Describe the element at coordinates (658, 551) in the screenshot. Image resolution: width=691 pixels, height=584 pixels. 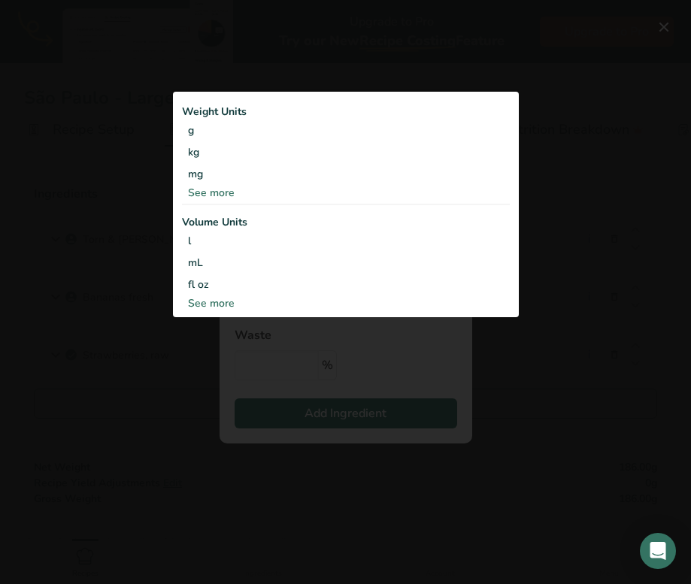
I see `div: Open Intercom Messenger` at that location.